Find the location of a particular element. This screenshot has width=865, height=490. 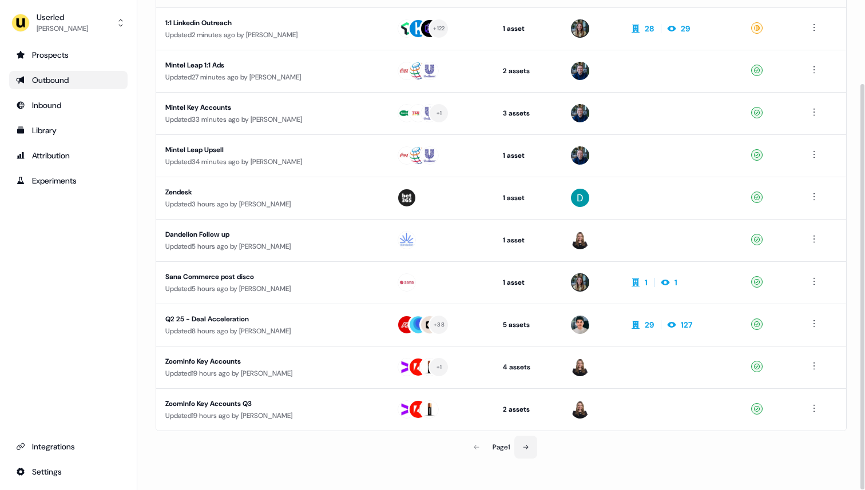

img: David is located at coordinates (580, 198).